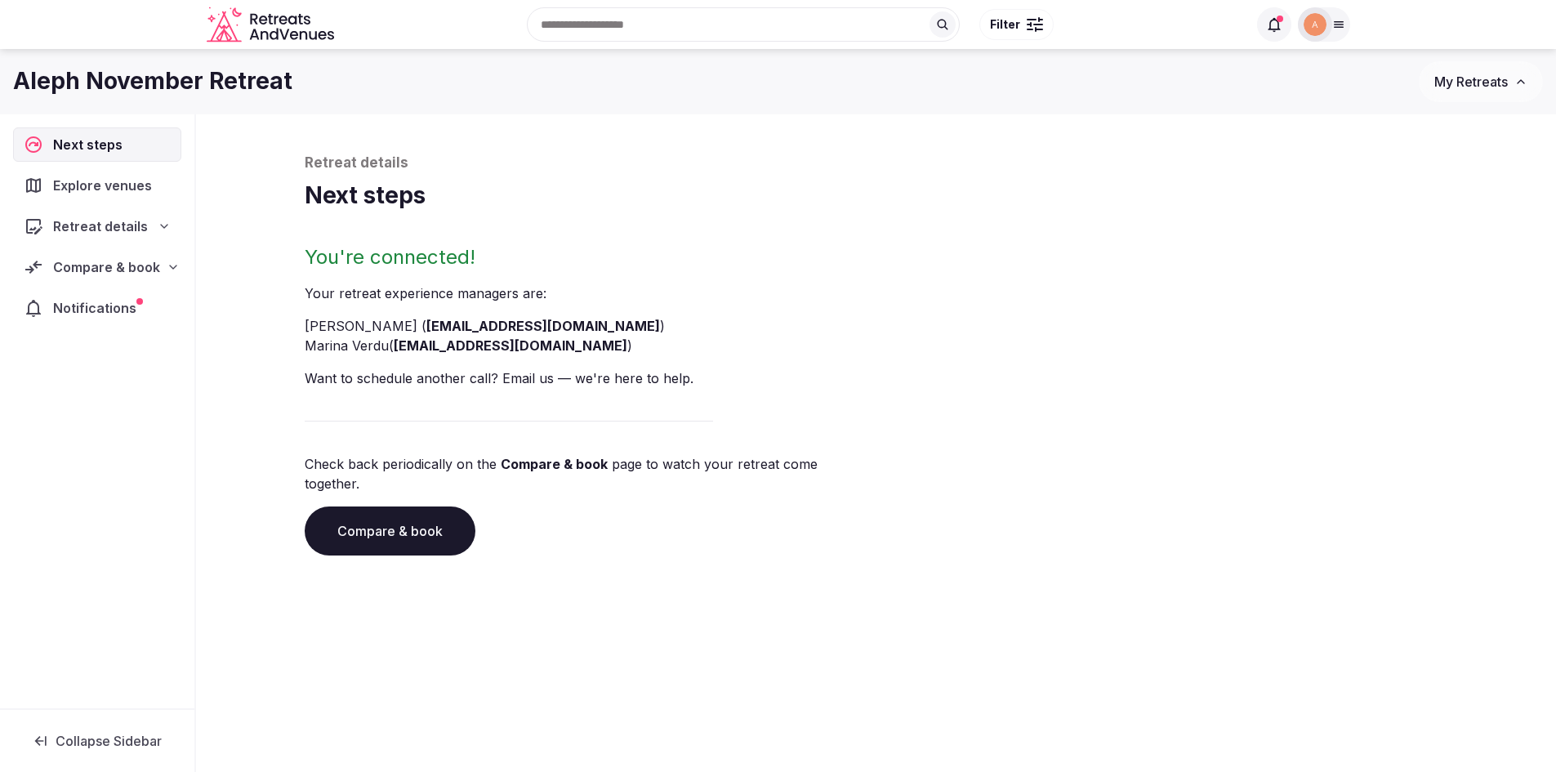 The height and width of the screenshot is (772, 1556). What do you see at coordinates (98, 308) in the screenshot?
I see `span: Notifications` at bounding box center [98, 308].